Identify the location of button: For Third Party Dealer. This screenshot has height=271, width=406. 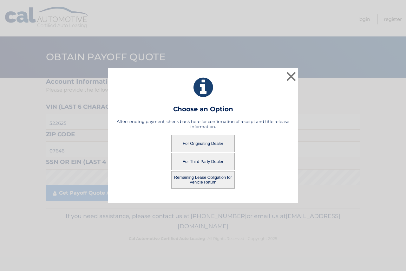
(203, 162).